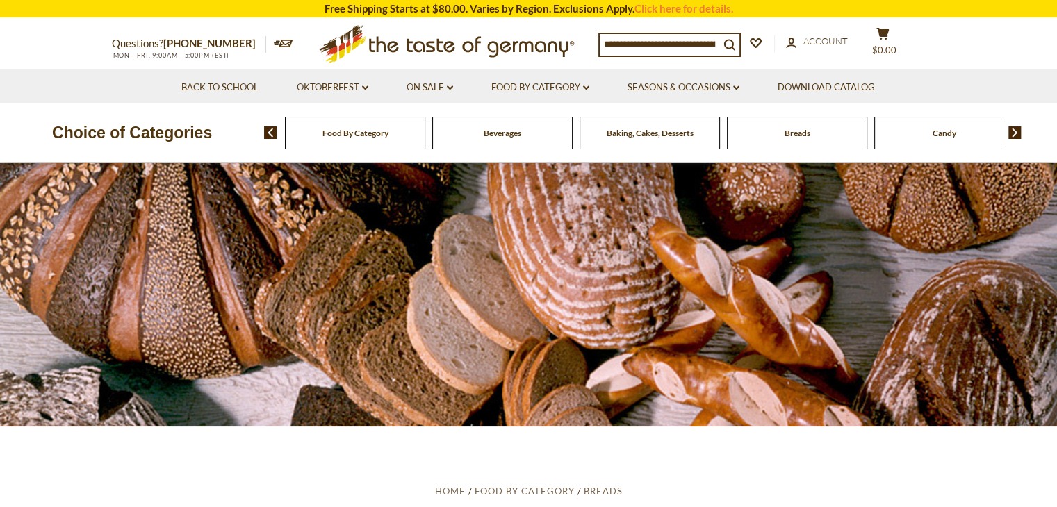  Describe the element at coordinates (826, 41) in the screenshot. I see `span: Account` at that location.